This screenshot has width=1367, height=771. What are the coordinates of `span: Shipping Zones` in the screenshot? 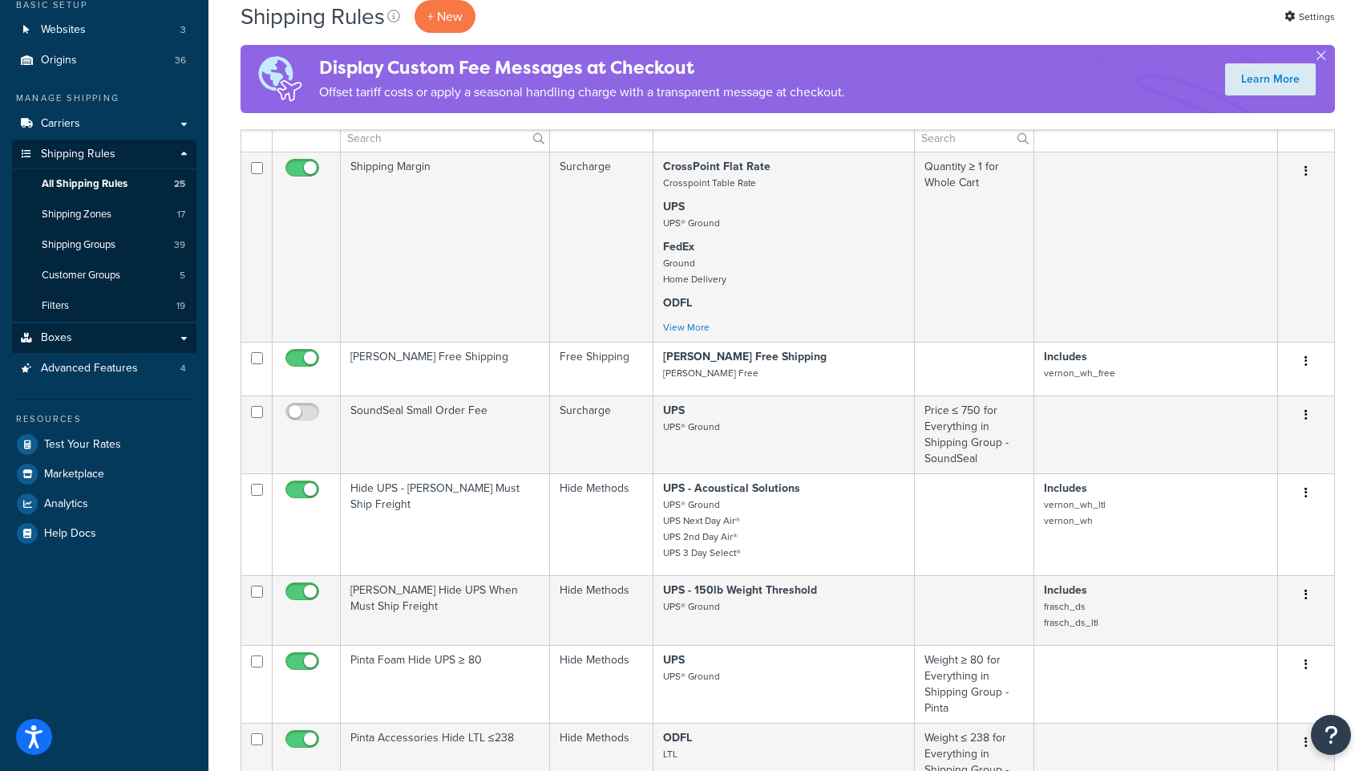 It's located at (76, 214).